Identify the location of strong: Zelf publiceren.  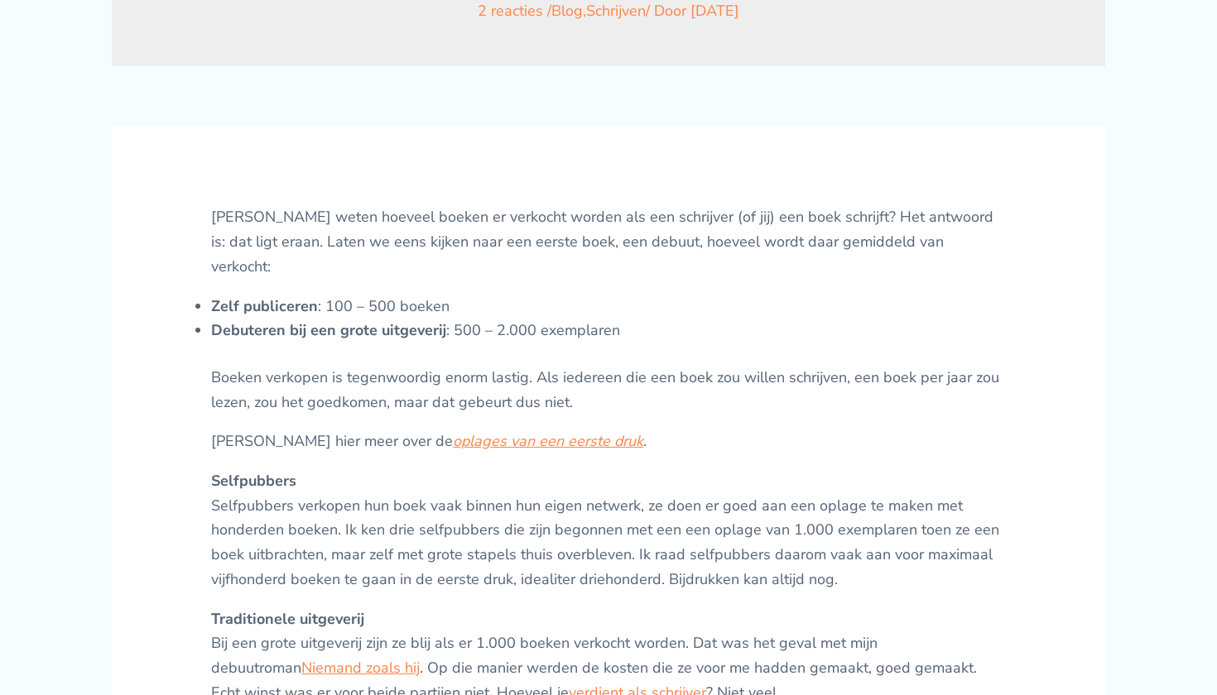
(264, 306).